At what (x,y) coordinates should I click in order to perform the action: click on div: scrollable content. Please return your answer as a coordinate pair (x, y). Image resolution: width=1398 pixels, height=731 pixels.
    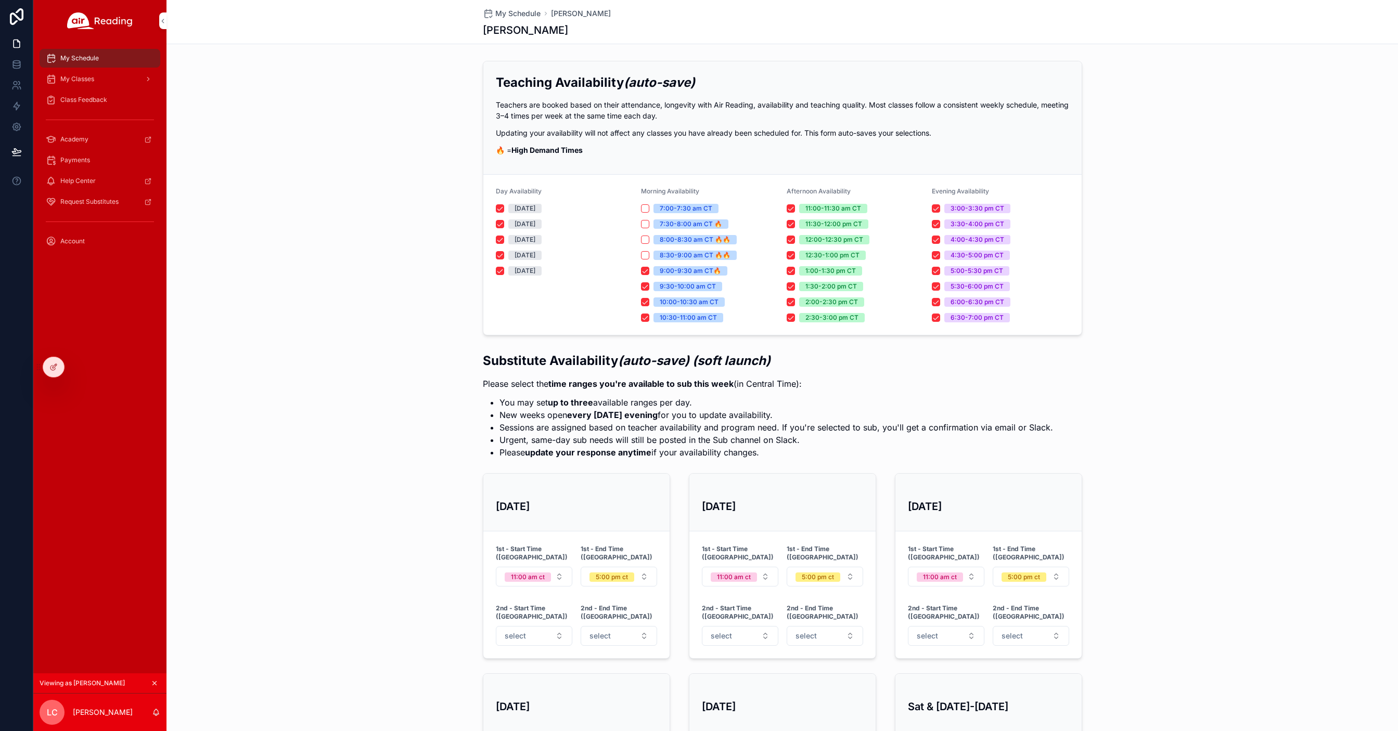
    Looking at the image, I should click on (100, 153).